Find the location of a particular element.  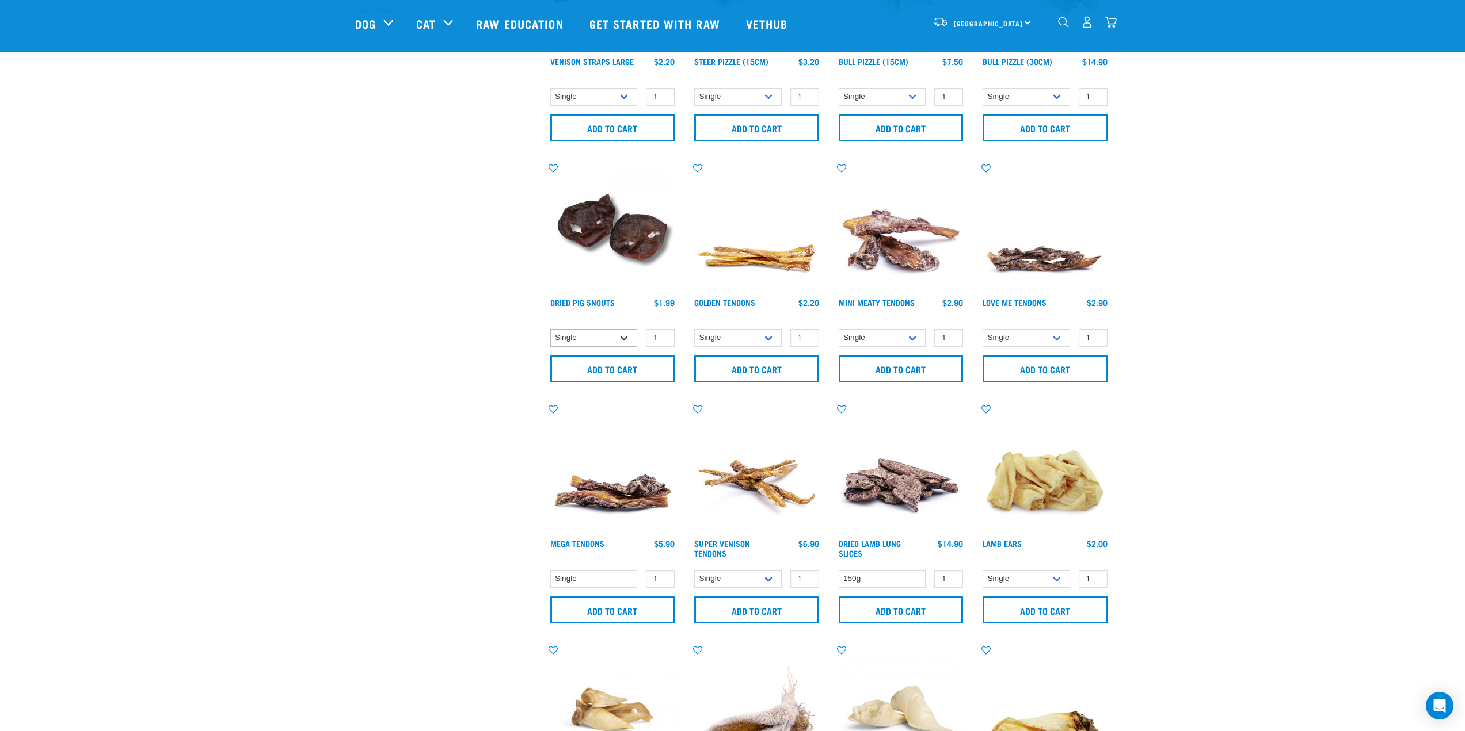

img: user.png is located at coordinates (1087, 22).